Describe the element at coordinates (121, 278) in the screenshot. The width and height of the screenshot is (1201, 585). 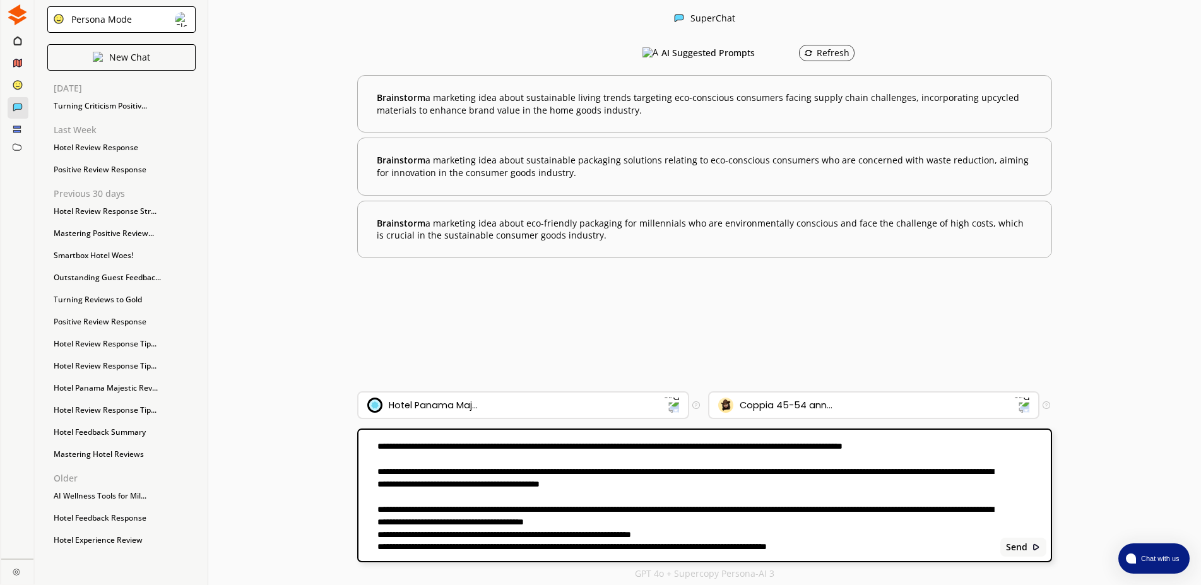
I see `div: Outstanding Guest Feedbac...` at that location.